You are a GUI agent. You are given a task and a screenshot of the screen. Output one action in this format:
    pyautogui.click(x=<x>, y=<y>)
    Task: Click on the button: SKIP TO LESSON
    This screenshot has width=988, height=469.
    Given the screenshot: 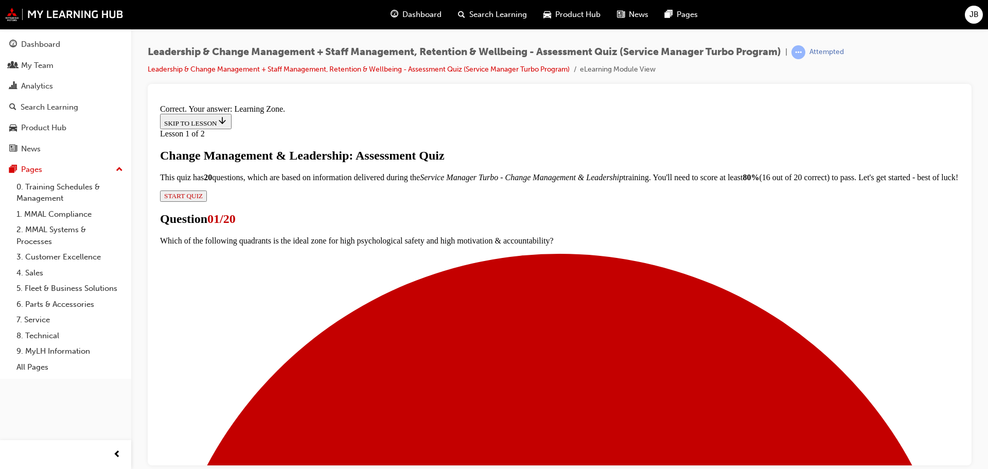 What is the action you would take?
    pyautogui.click(x=40, y=21)
    